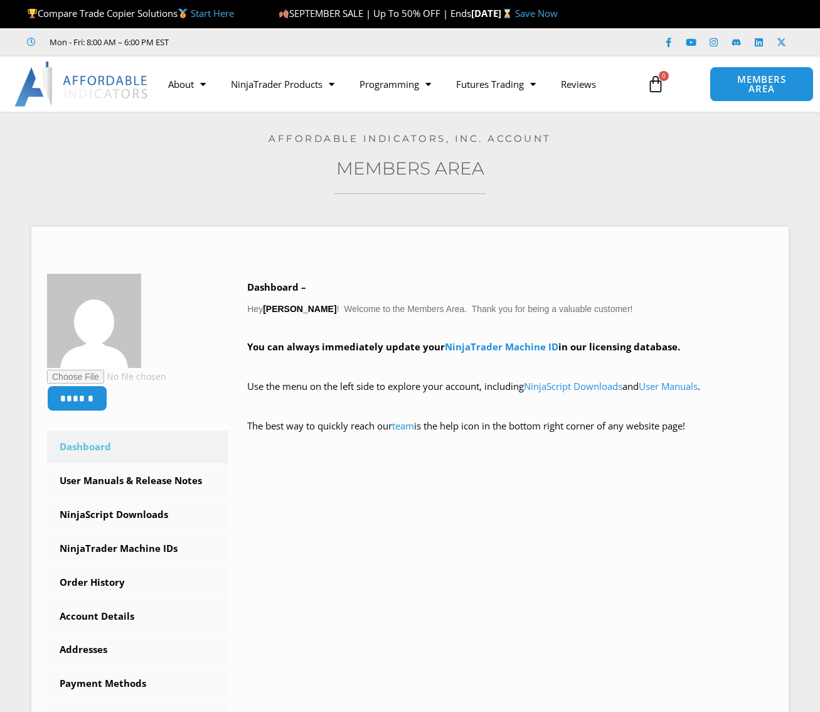  I want to click on span: MEMBERS AREA, so click(761, 84).